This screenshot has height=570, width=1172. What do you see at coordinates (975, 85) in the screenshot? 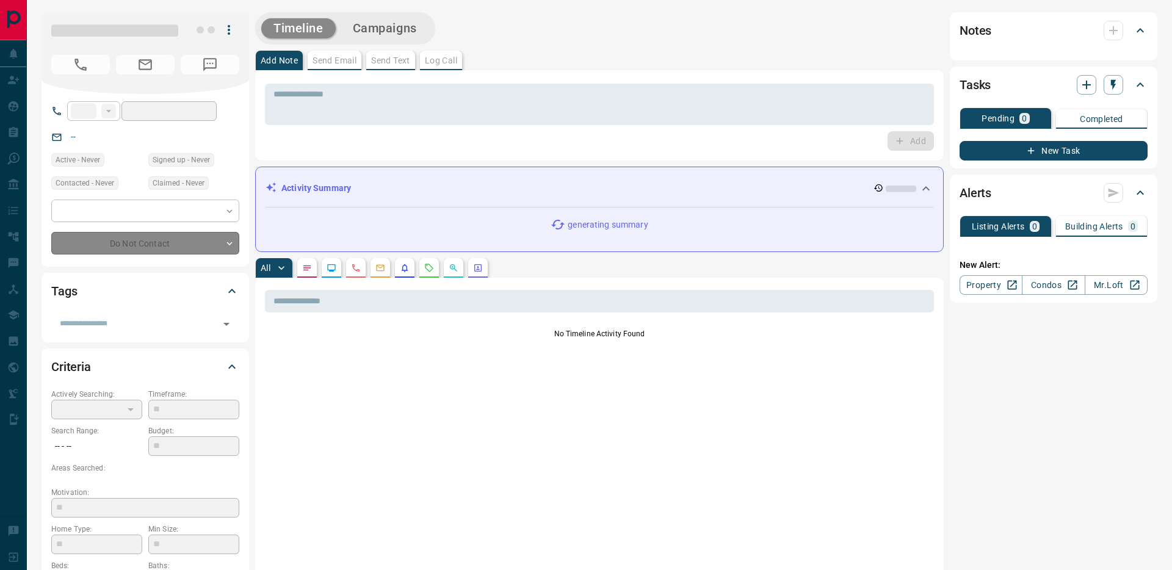
I see `h2: Tasks` at bounding box center [975, 85].